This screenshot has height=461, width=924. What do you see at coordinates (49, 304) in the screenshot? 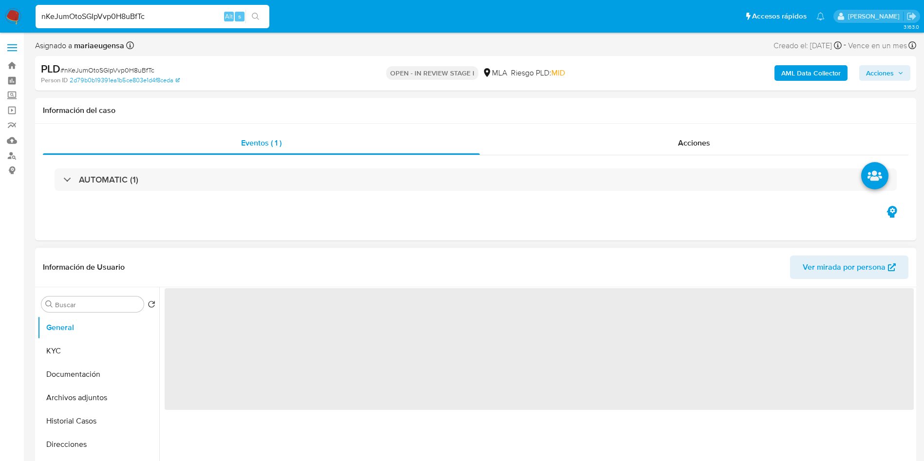
I see `button: Buscar` at bounding box center [49, 304].